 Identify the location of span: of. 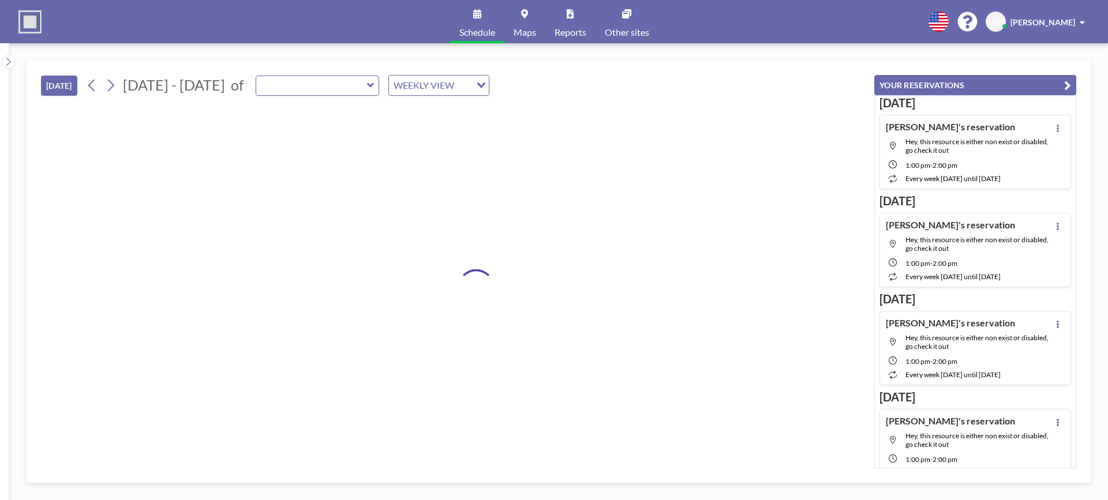
(237, 85).